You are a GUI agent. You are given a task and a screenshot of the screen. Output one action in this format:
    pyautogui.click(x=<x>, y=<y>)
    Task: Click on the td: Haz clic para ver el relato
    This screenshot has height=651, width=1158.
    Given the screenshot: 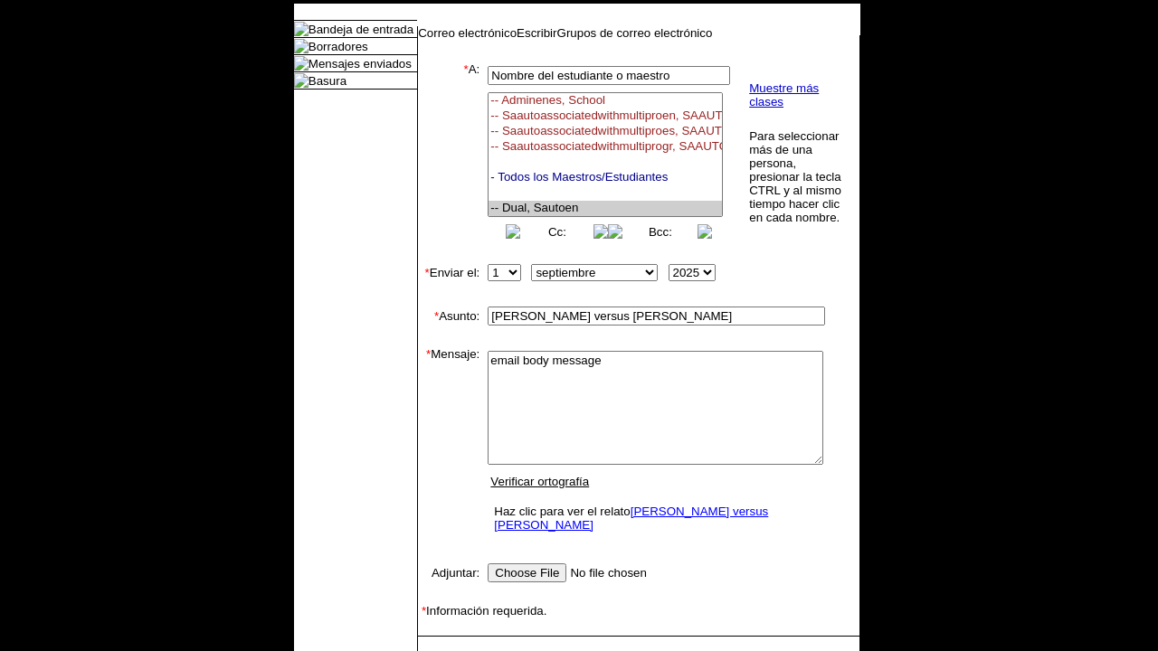 What is the action you would take?
    pyautogui.click(x=655, y=518)
    